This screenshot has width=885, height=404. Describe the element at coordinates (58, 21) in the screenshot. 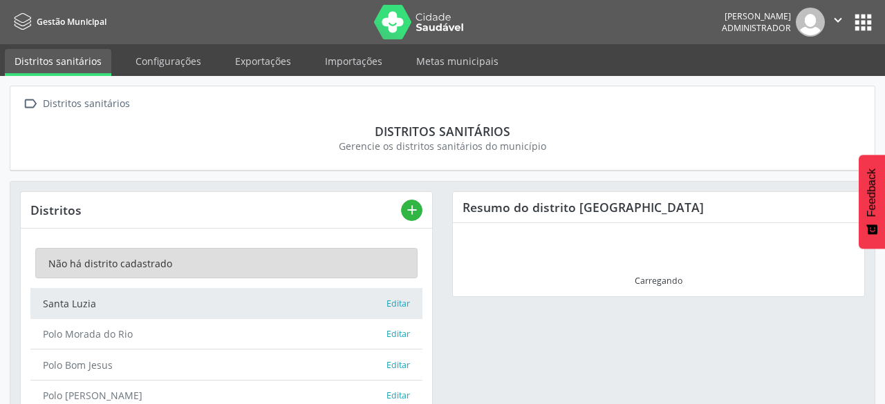

I see `a: Gestão Municipal` at that location.